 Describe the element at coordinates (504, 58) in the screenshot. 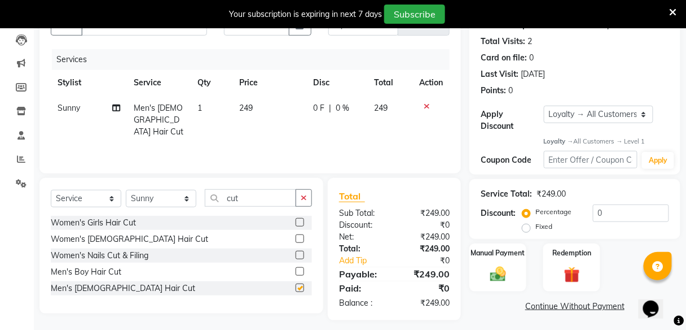

I see `div: Card on file:` at that location.